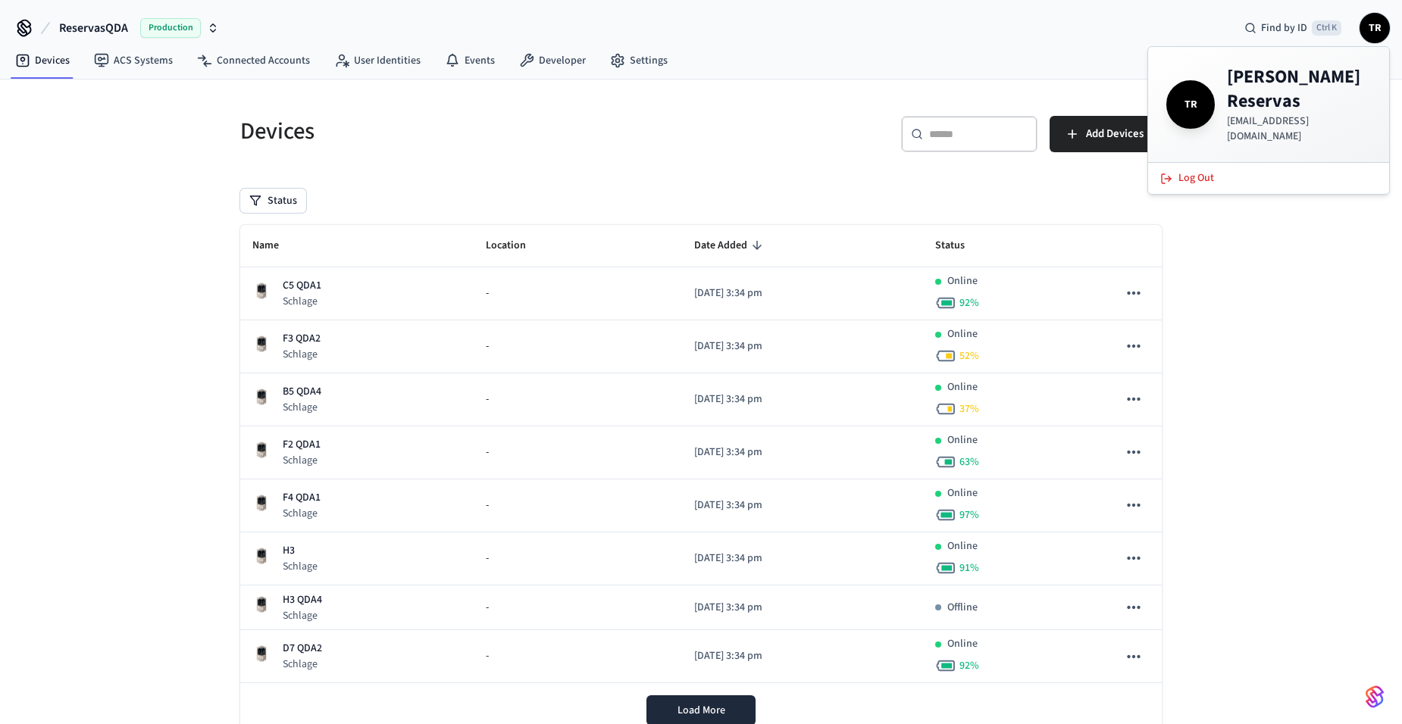  What do you see at coordinates (302, 648) in the screenshot?
I see `p: D7 QDA2` at bounding box center [302, 648].